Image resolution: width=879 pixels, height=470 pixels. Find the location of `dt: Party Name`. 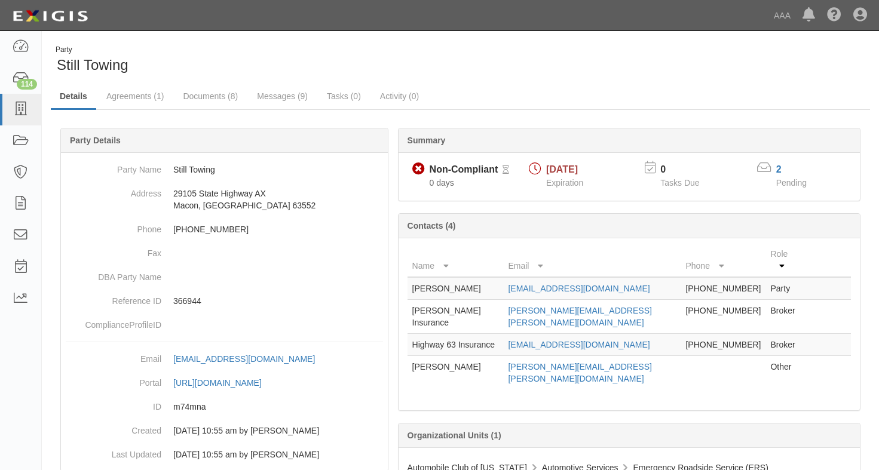

dt: Party Name is located at coordinates (114, 167).